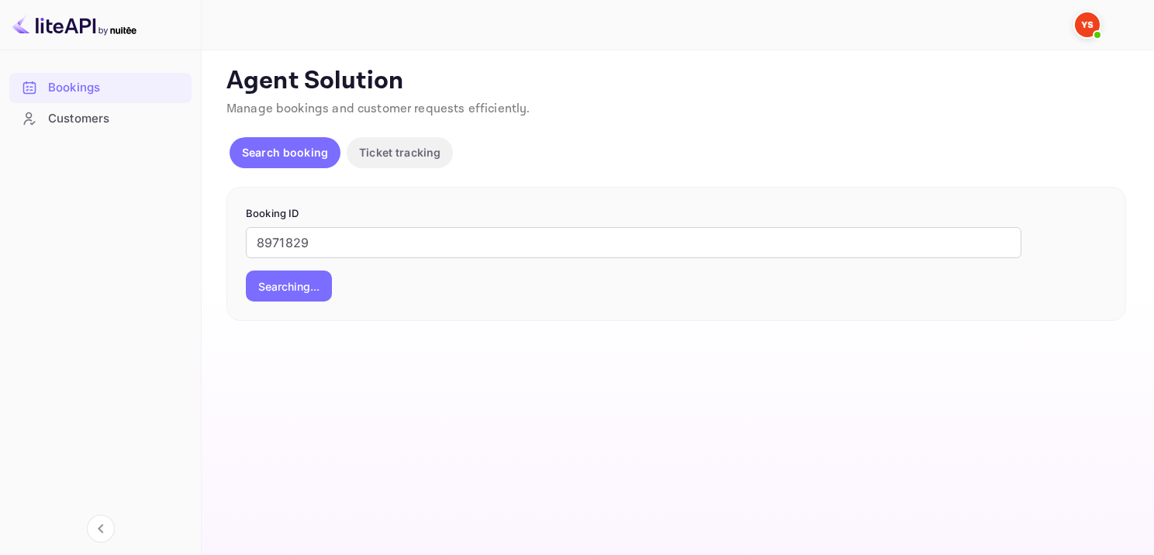  I want to click on a: Customers, so click(100, 118).